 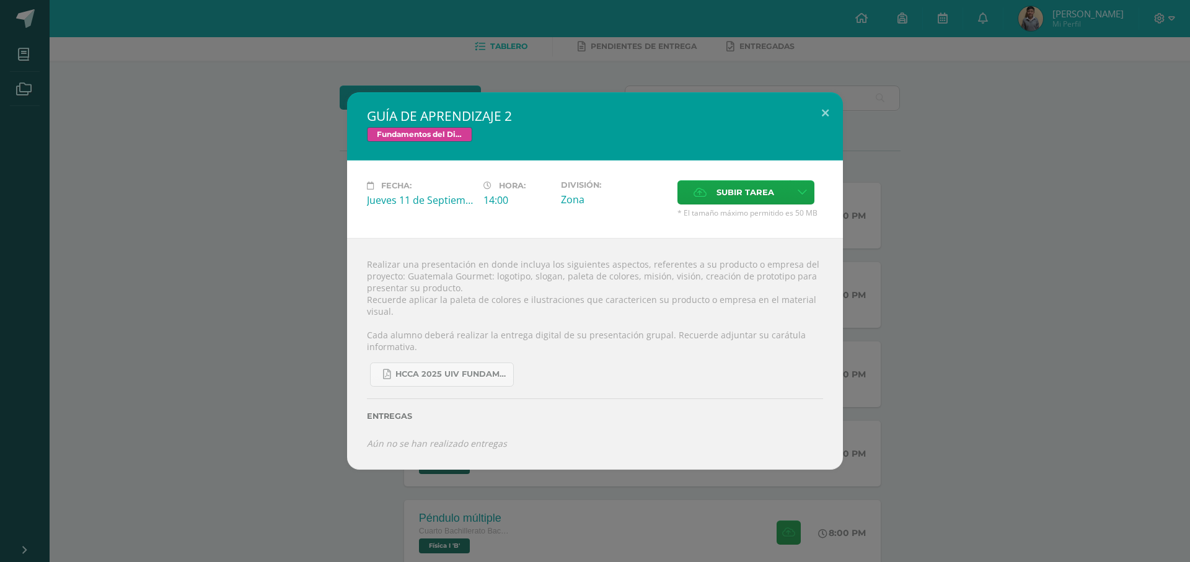 What do you see at coordinates (437, 443) in the screenshot?
I see `i: Aún no se han realizado entregas` at bounding box center [437, 443].